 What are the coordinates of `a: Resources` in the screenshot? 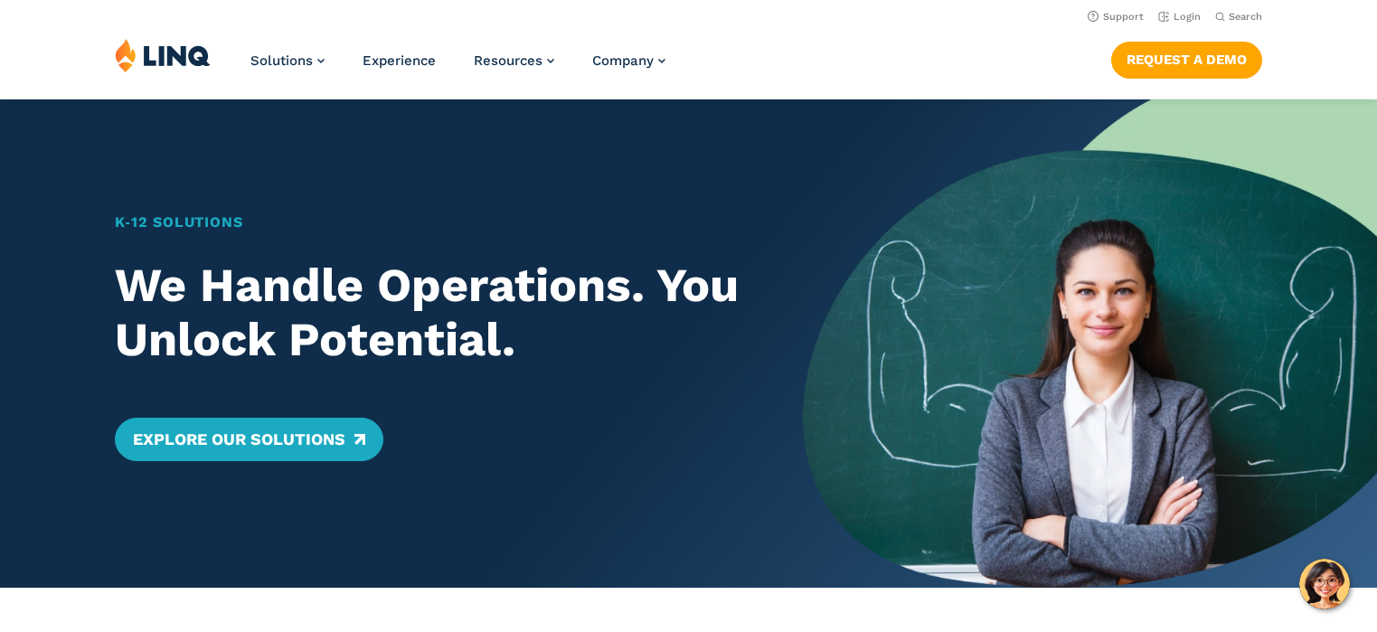 It's located at (513, 61).